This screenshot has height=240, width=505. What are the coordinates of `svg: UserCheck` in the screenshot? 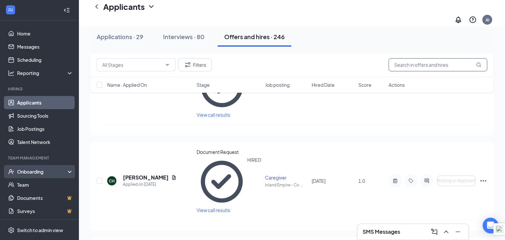 It's located at (11, 172).